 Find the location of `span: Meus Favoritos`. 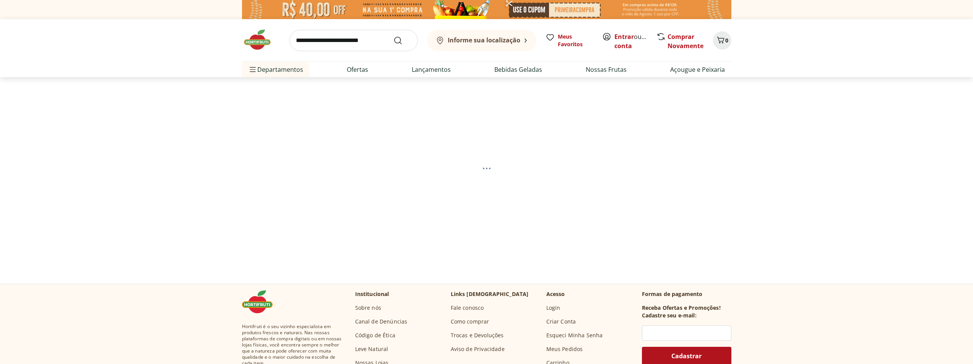

span: Meus Favoritos is located at coordinates (576, 41).